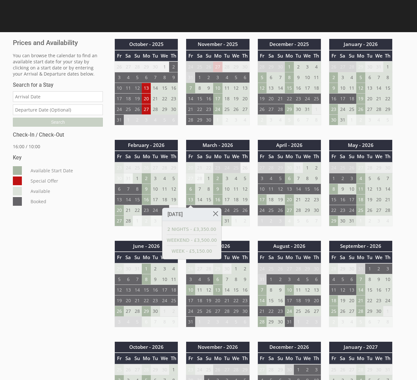 The height and width of the screenshot is (380, 417). What do you see at coordinates (360, 145) in the screenshot?
I see `th: May - 2026` at bounding box center [360, 145].